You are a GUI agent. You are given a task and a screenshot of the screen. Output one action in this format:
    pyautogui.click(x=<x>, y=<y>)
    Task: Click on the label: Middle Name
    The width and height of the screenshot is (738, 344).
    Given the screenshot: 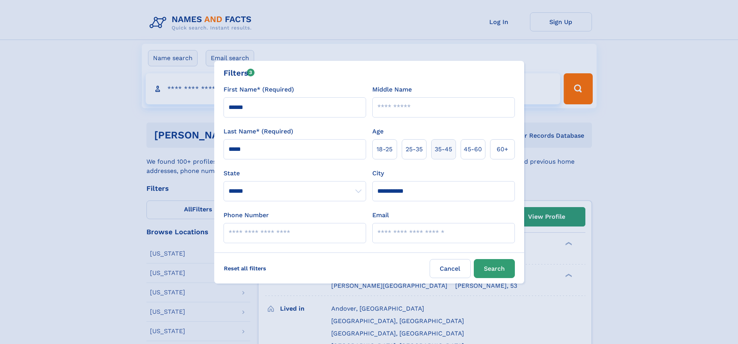 What is the action you would take?
    pyautogui.click(x=392, y=90)
    